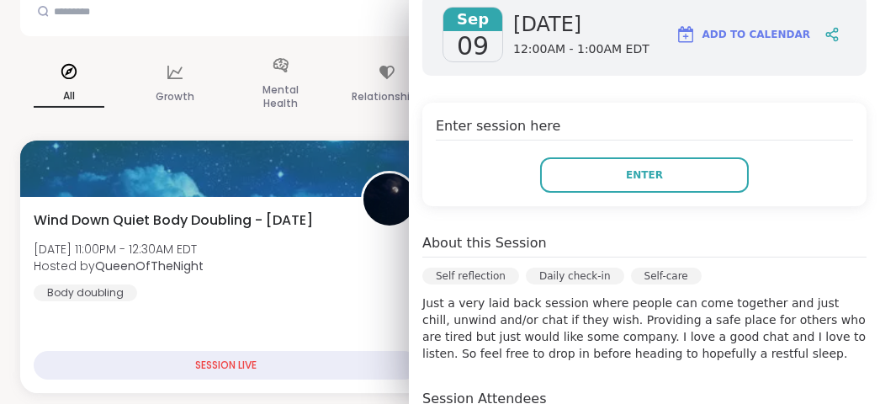 This screenshot has height=404, width=880. I want to click on span: Hosted by, so click(119, 266).